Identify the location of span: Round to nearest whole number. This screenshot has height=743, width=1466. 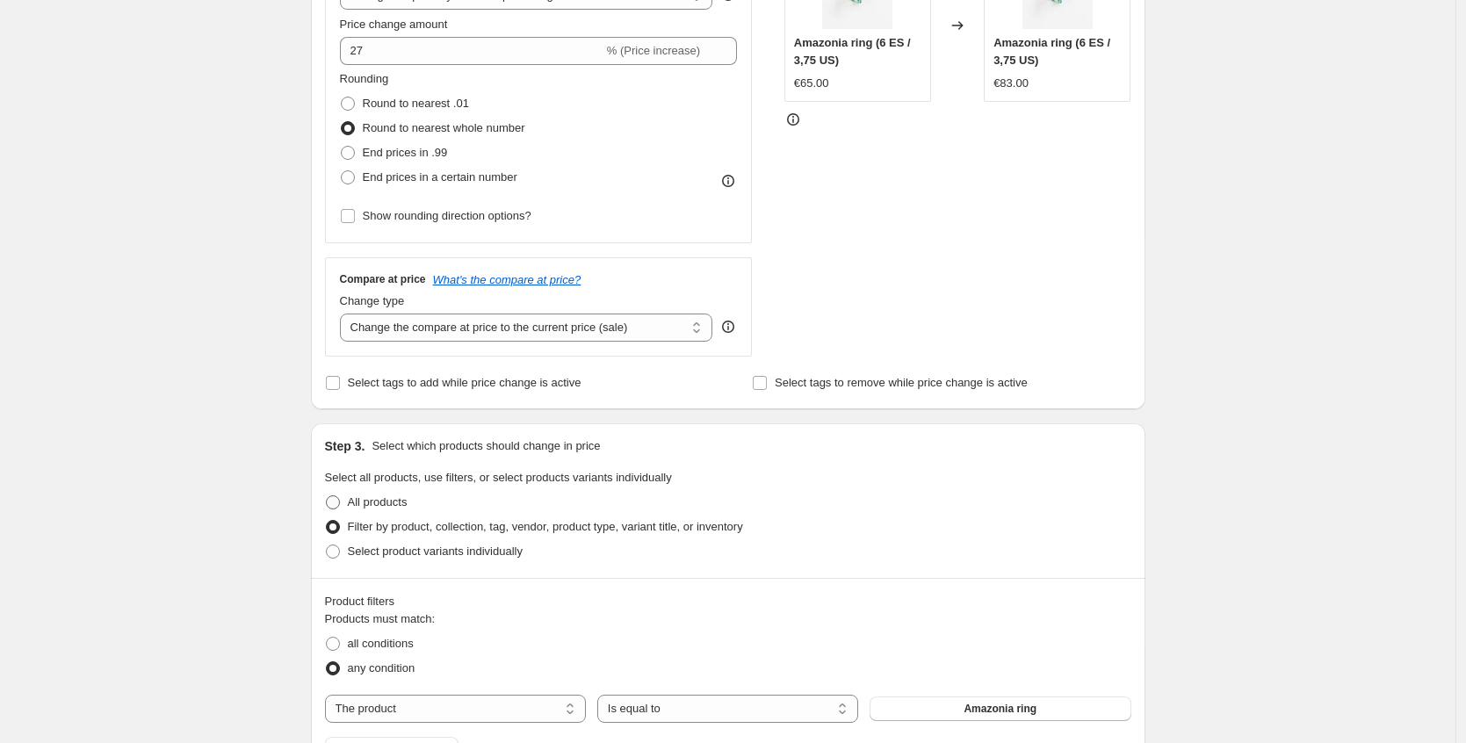
(444, 127).